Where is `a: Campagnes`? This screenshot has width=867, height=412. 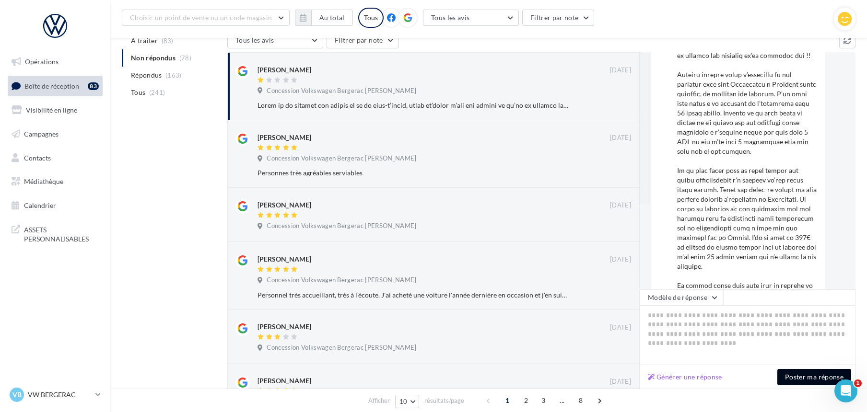
a: Campagnes is located at coordinates (55, 134).